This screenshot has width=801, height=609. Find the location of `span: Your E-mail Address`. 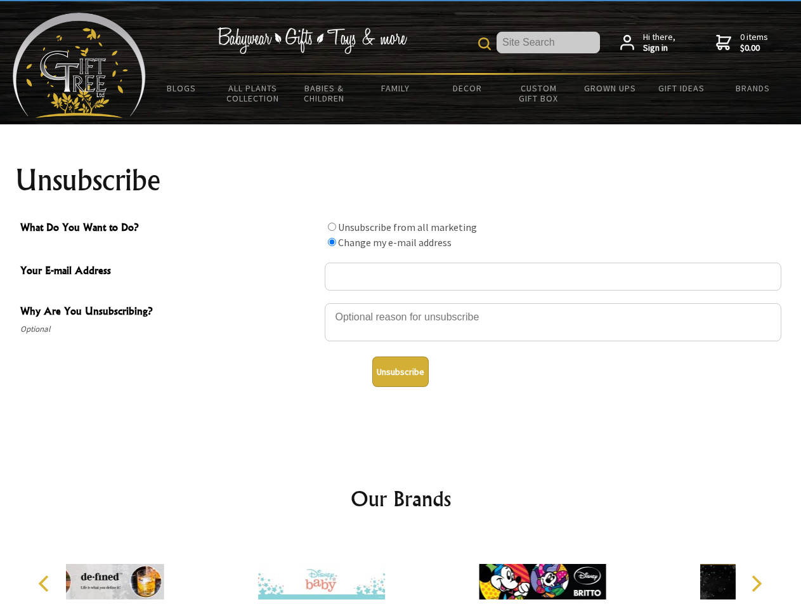

span: Your E-mail Address is located at coordinates (169, 271).